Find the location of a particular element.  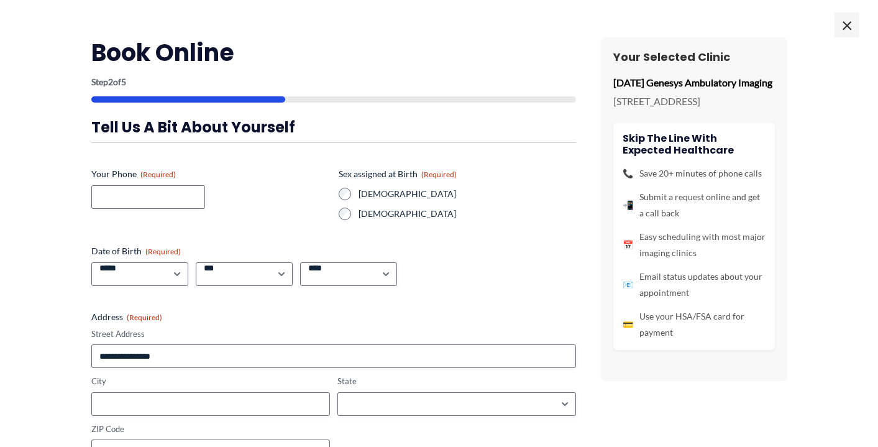

label: ZIP Code is located at coordinates (211, 429).